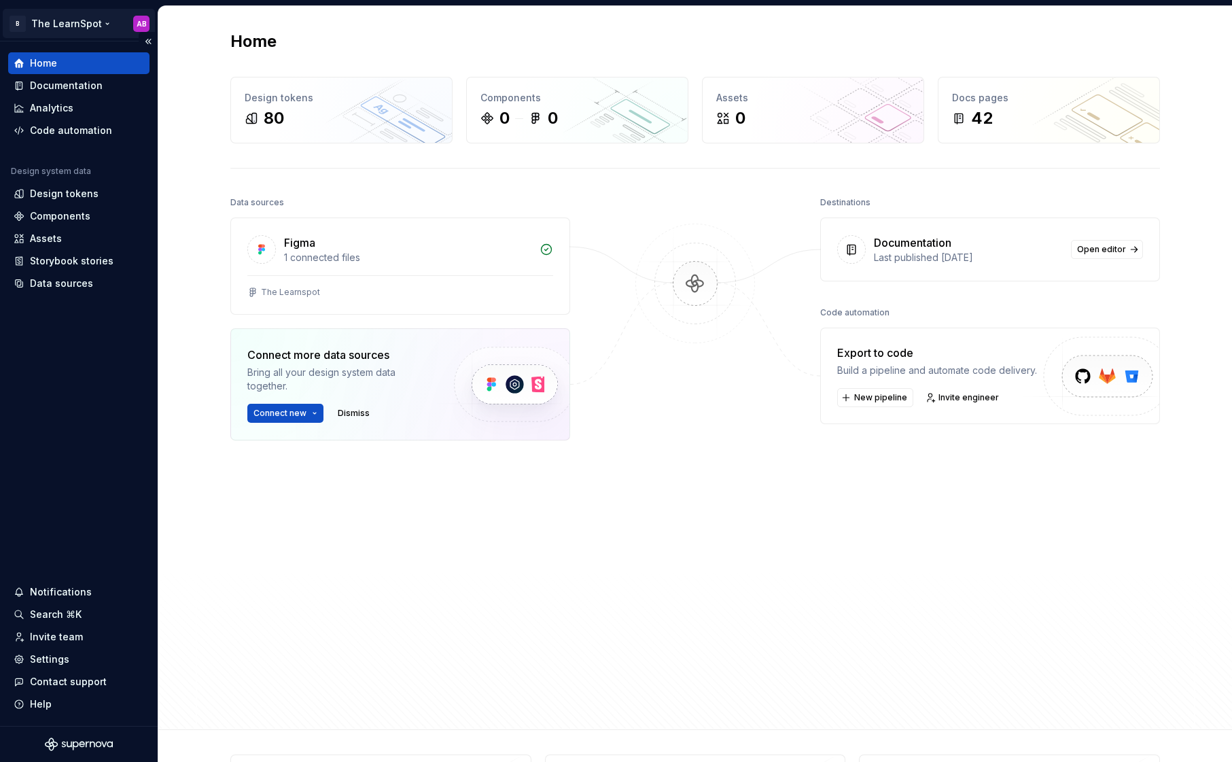  I want to click on div: Figma, so click(300, 243).